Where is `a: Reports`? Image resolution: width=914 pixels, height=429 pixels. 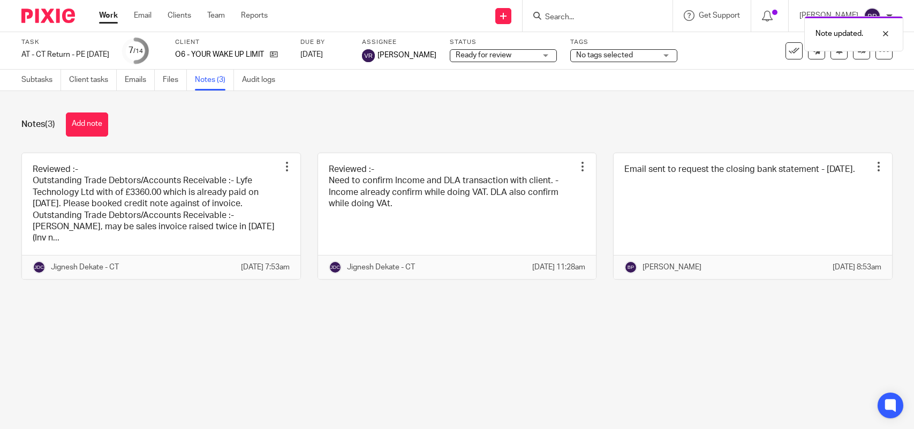
a: Reports is located at coordinates (254, 16).